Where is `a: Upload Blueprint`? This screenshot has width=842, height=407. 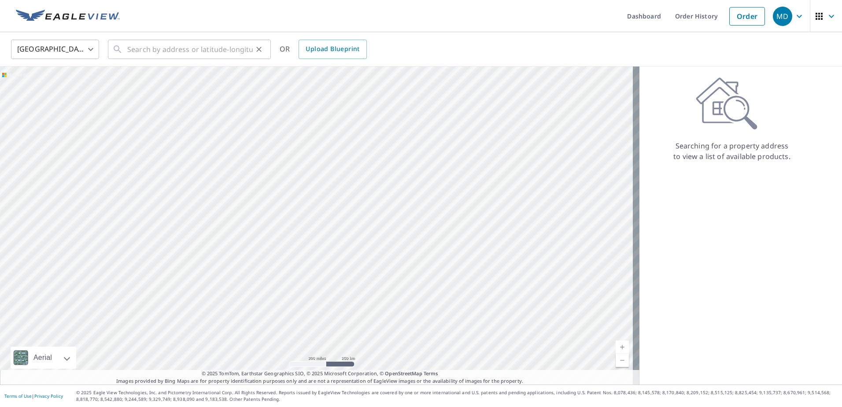
a: Upload Blueprint is located at coordinates (332, 49).